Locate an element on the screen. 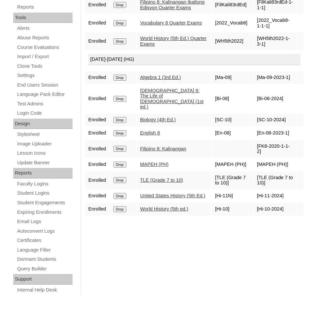  a: Query Builder is located at coordinates (45, 268).